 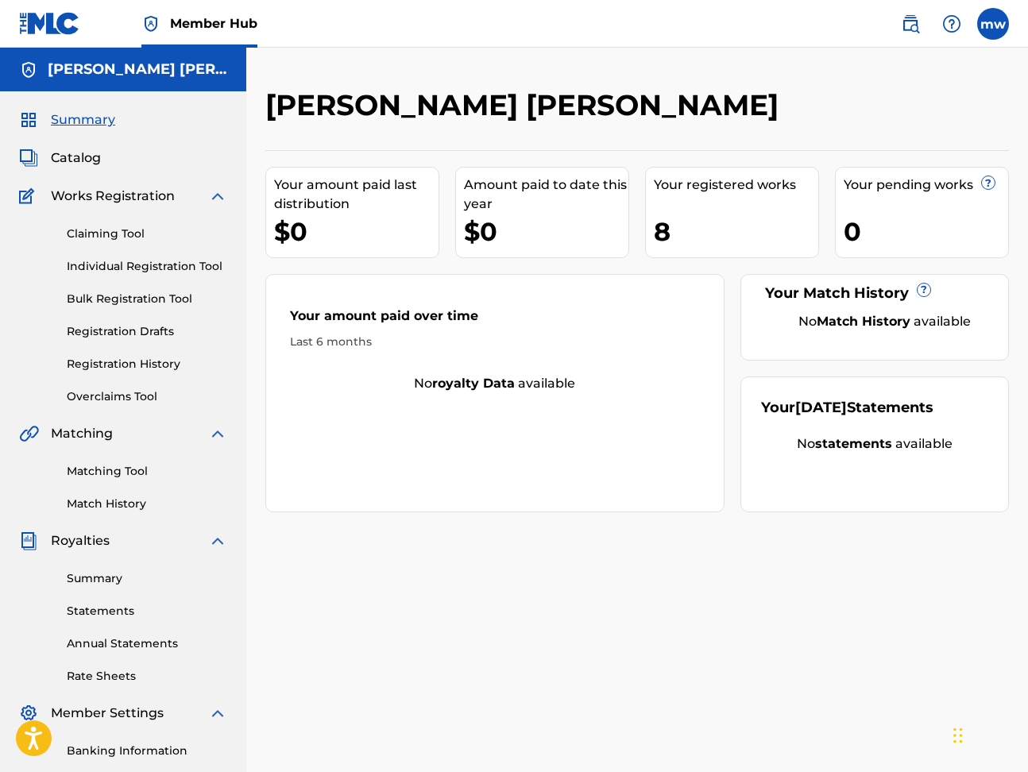 What do you see at coordinates (147, 503) in the screenshot?
I see `a: Match History` at bounding box center [147, 503].